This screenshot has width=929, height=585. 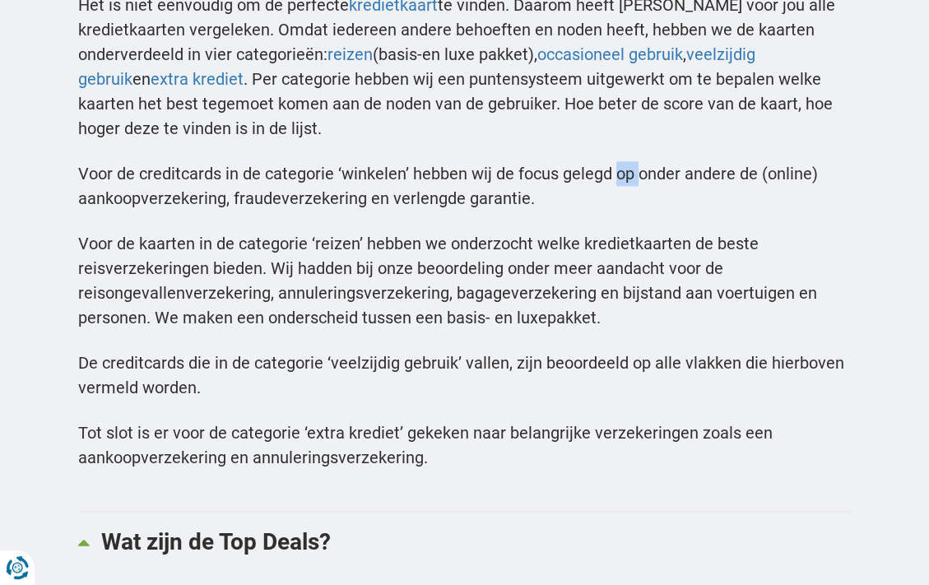 I want to click on a: occasioneel gebruik, so click(x=610, y=54).